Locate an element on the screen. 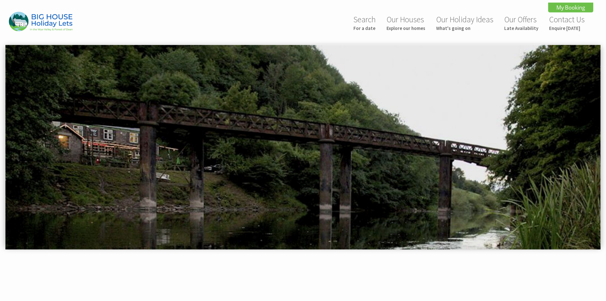  a: My Booking is located at coordinates (571, 7).